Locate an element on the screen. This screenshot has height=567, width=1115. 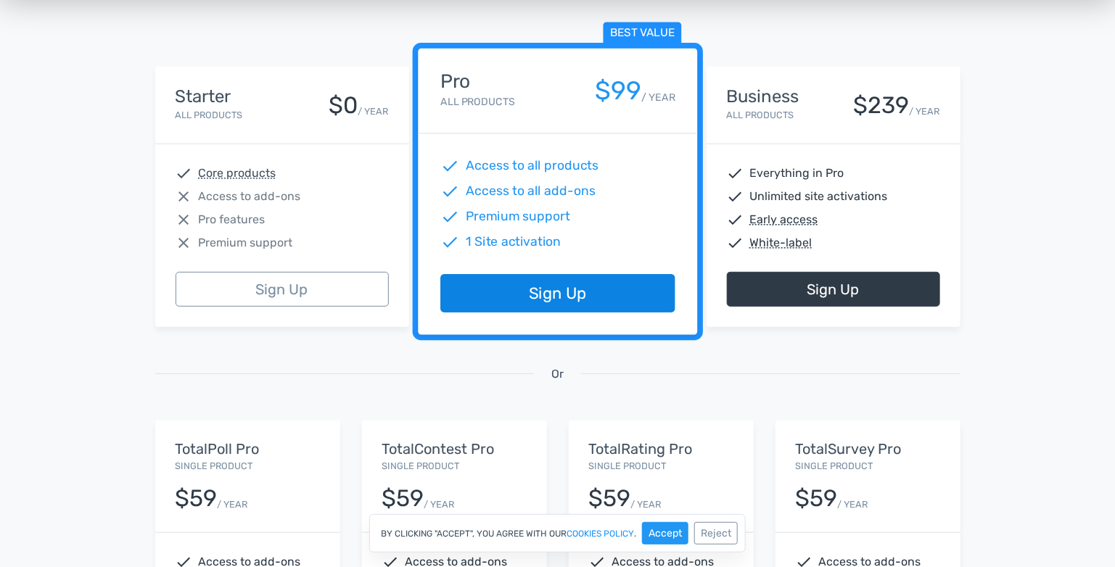
h4: Pro is located at coordinates (477, 81).